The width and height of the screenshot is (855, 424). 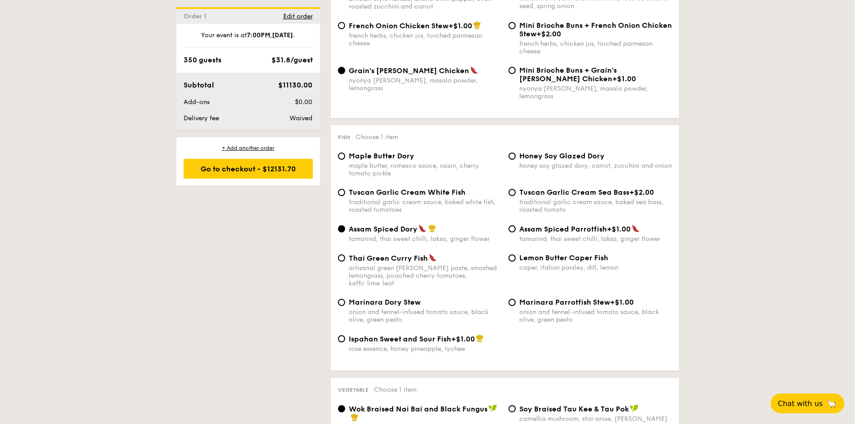 What do you see at coordinates (248, 39) in the screenshot?
I see `div: Your event is at , .` at bounding box center [248, 39].